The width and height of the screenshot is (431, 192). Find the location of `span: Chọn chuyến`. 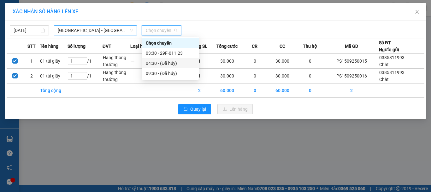

span: Chọn chuyến is located at coordinates (162, 30).